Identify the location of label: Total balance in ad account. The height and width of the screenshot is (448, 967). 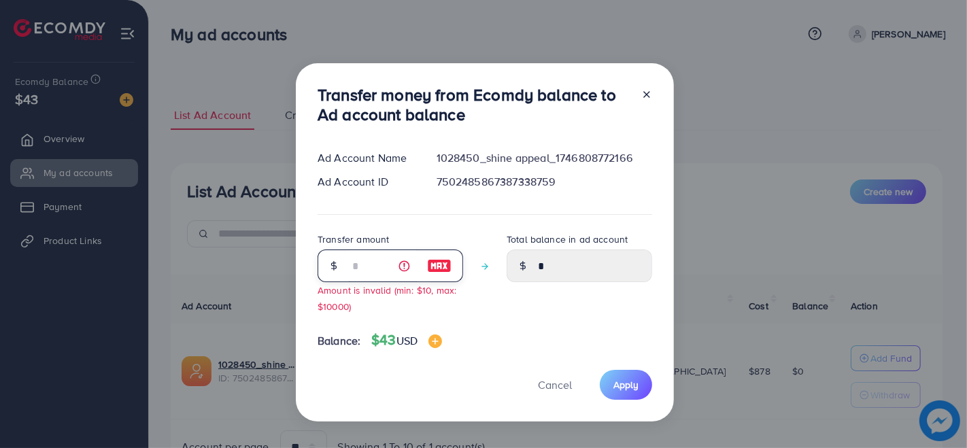
(567, 239).